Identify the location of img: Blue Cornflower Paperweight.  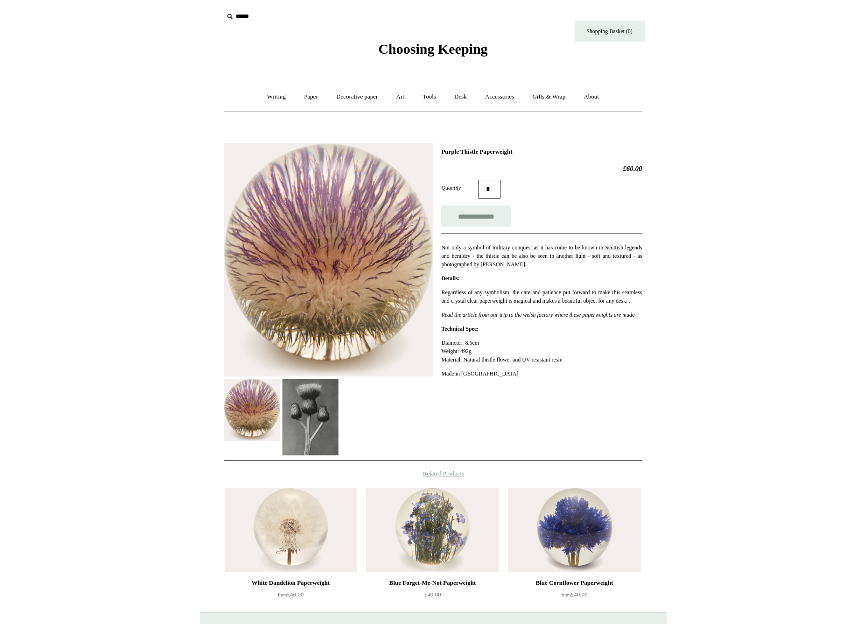
(574, 530).